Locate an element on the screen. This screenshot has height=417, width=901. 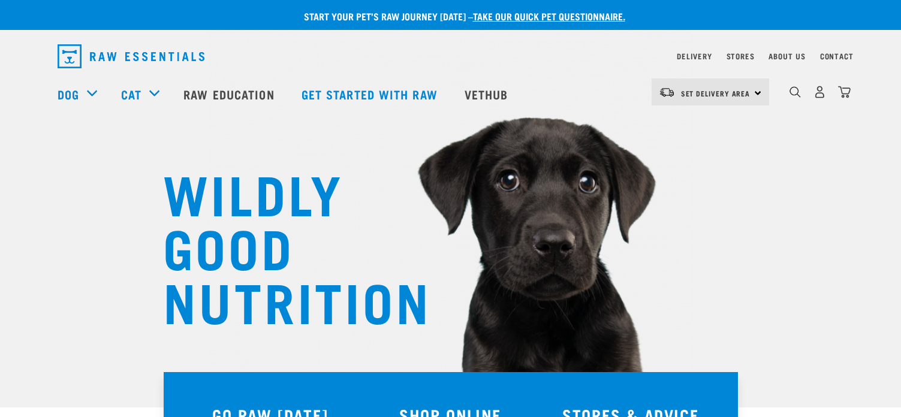
a: About Us is located at coordinates (787, 56).